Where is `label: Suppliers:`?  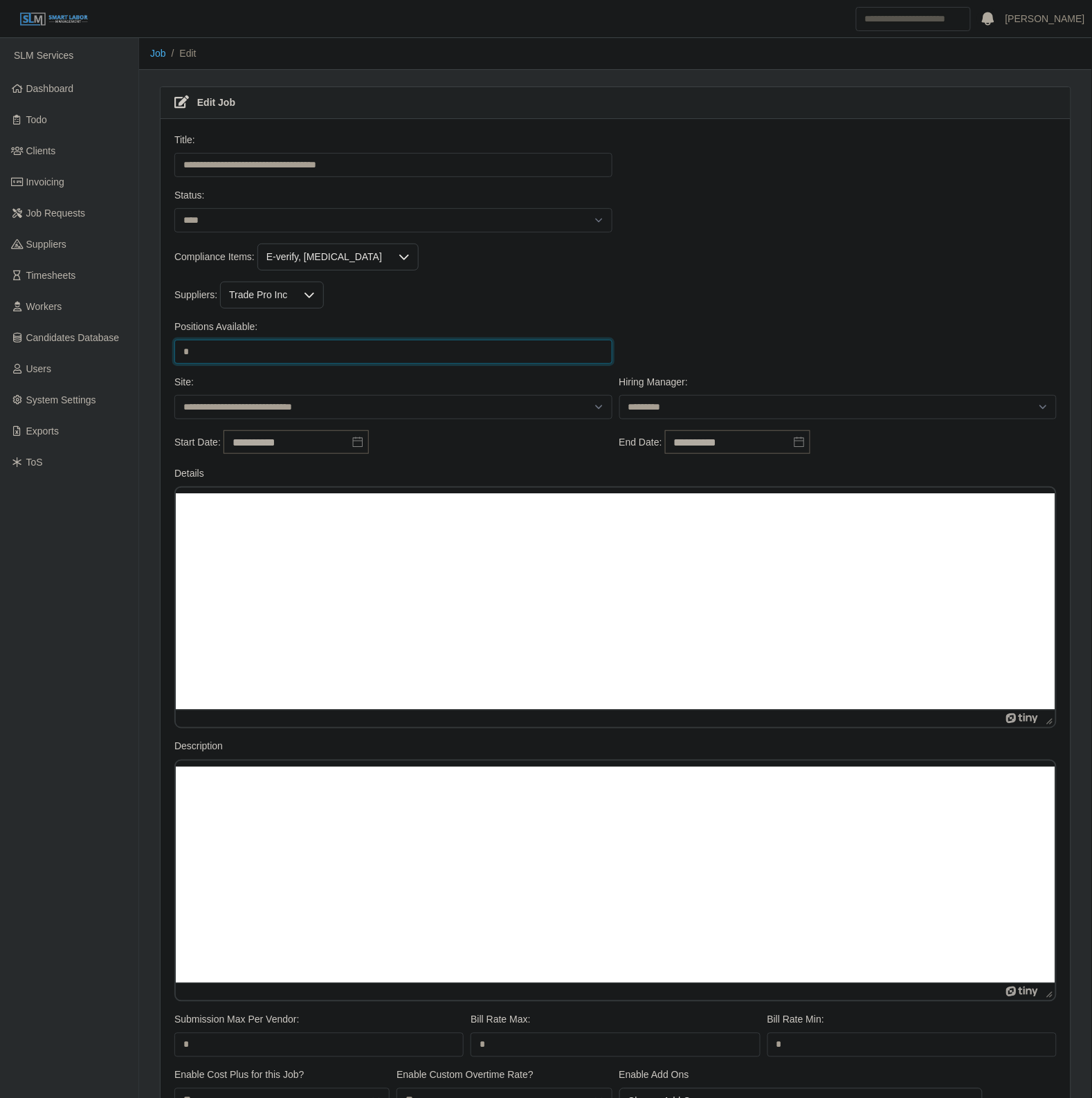
label: Suppliers: is located at coordinates (196, 295).